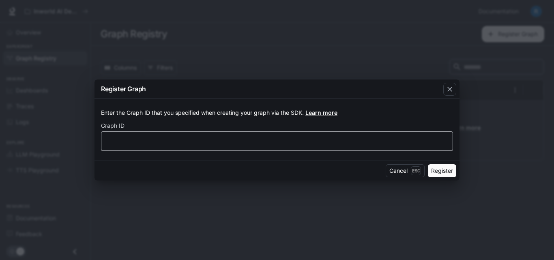 Image resolution: width=554 pixels, height=260 pixels. I want to click on p: Esc, so click(416, 171).